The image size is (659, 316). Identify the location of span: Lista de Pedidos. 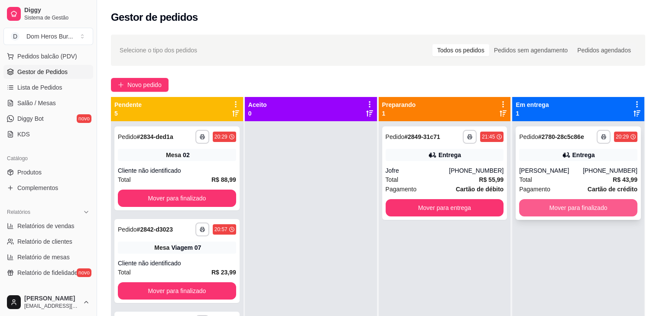
(40, 87).